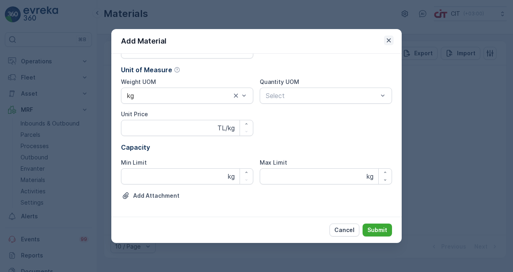 The height and width of the screenshot is (272, 513). What do you see at coordinates (138, 81) in the screenshot?
I see `label: Weight UOM` at bounding box center [138, 81].